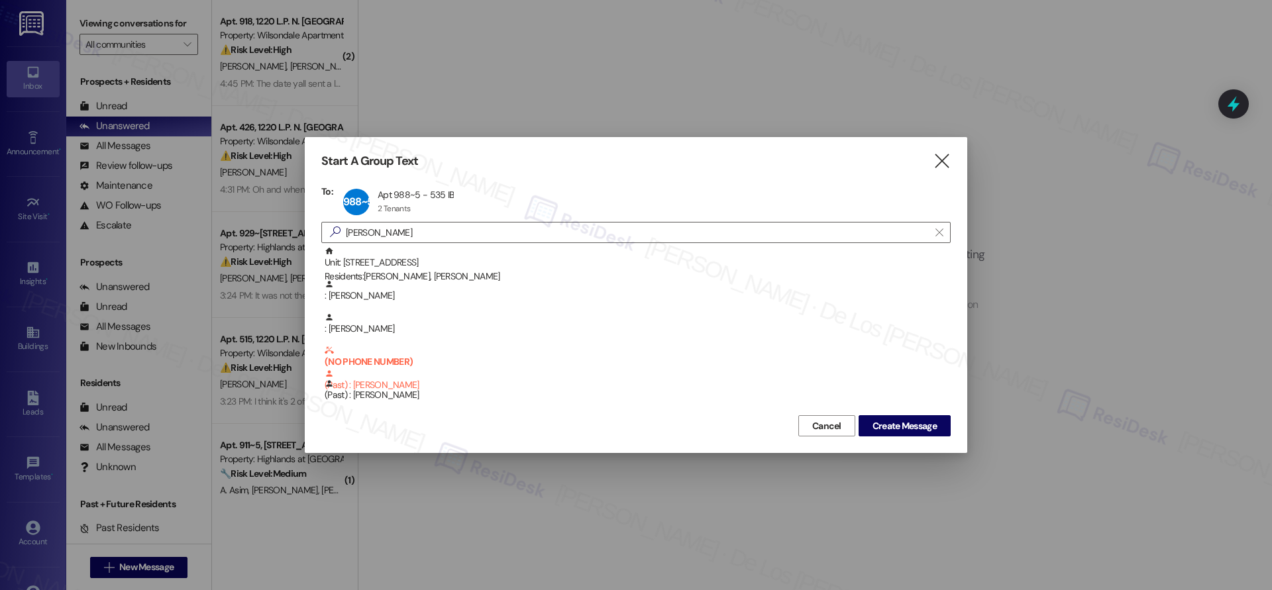 The image size is (1272, 590). What do you see at coordinates (370, 161) in the screenshot?
I see `h3: Start A Group Text` at bounding box center [370, 161].